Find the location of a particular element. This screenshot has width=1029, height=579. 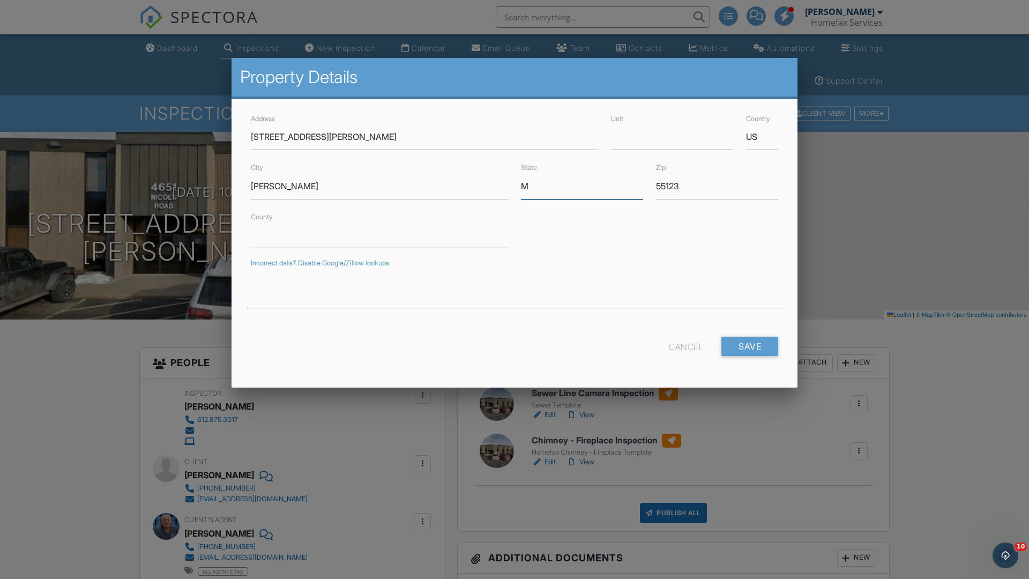

label: Zip is located at coordinates (661, 167).